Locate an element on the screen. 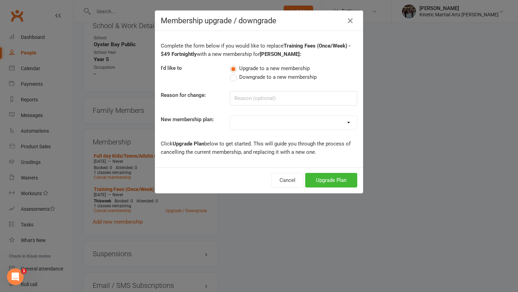 This screenshot has height=292, width=518. span: Downgrade to a new membership is located at coordinates (278, 76).